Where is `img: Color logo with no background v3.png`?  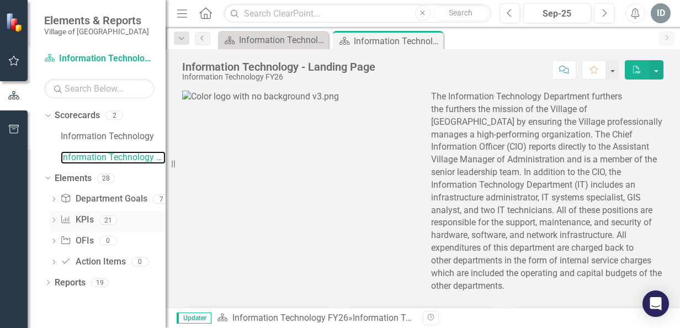 img: Color logo with no background v3.png is located at coordinates (260, 97).